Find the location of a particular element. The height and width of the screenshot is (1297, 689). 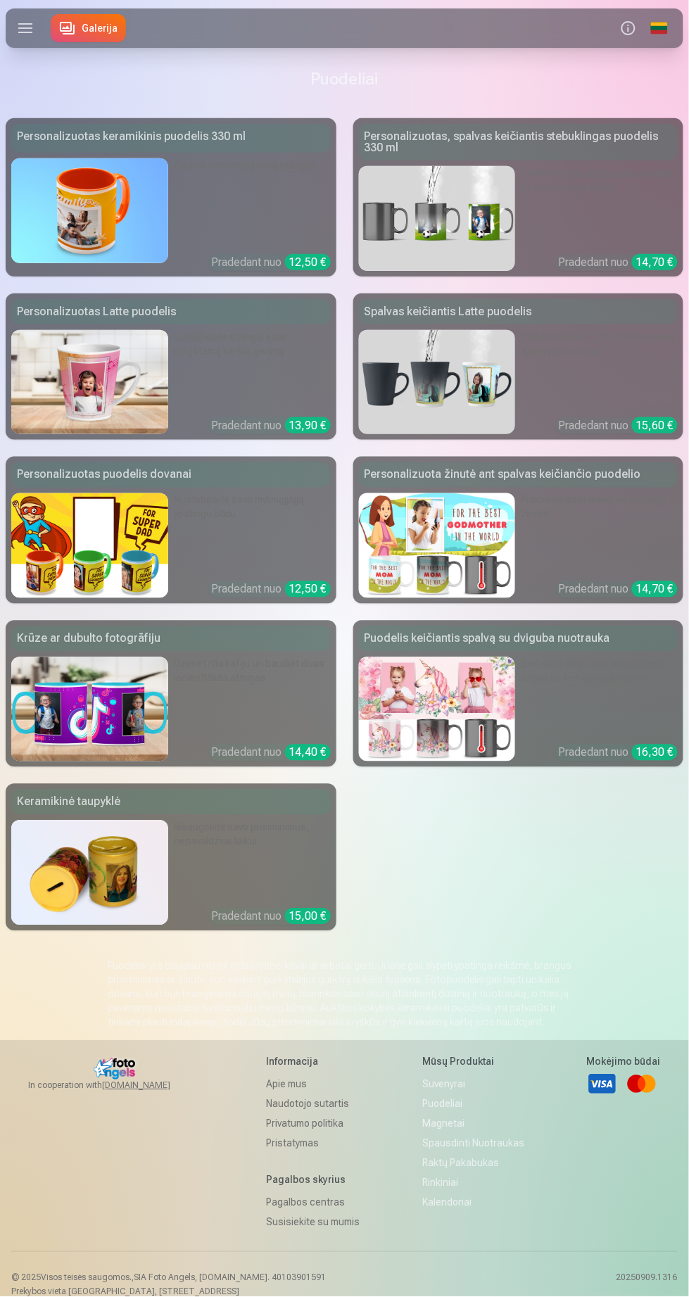

div: Keramikinė taupyklė is located at coordinates (171, 803).